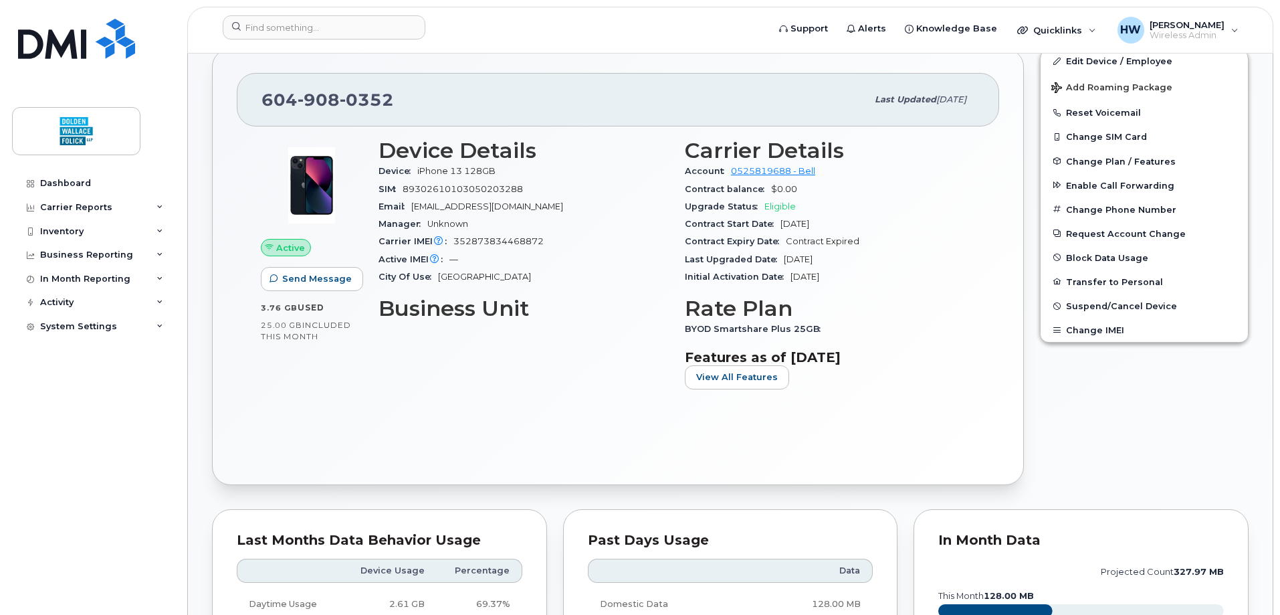 This screenshot has width=1280, height=615. I want to click on span: Email, so click(395, 206).